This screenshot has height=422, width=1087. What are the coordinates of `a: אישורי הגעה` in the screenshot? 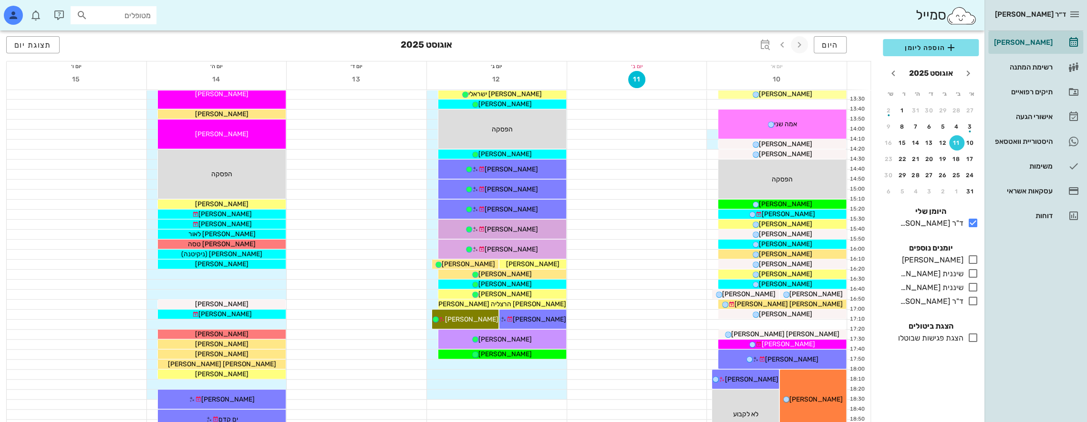 It's located at (1035, 117).